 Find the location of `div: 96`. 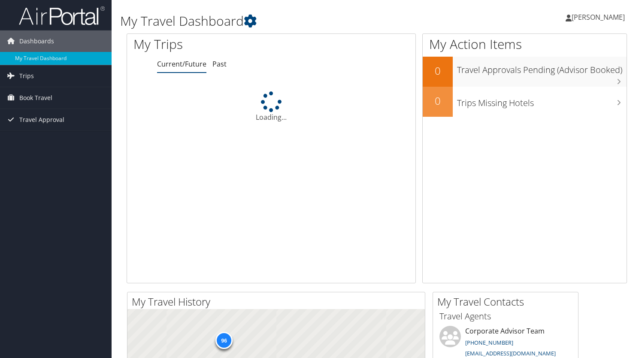

div: 96 is located at coordinates (224, 340).